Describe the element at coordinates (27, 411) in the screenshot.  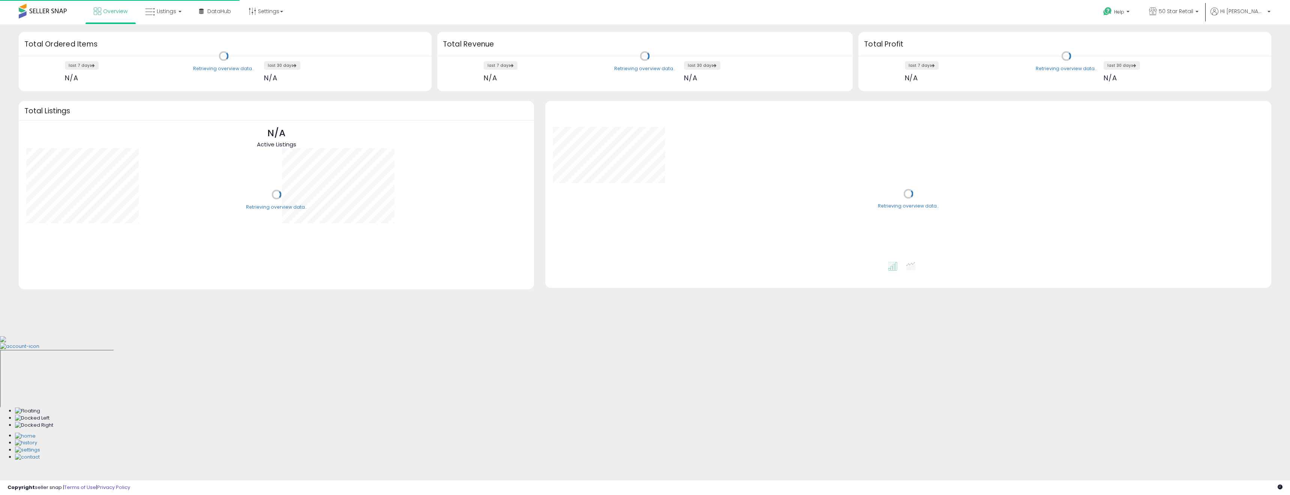
I see `img: Floating` at that location.